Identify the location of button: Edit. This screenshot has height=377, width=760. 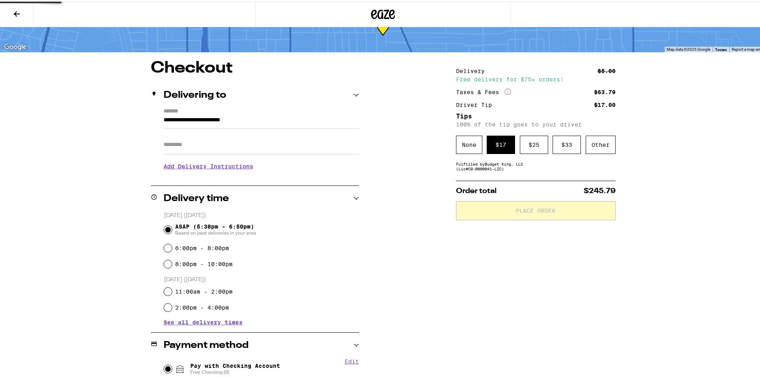
(352, 360).